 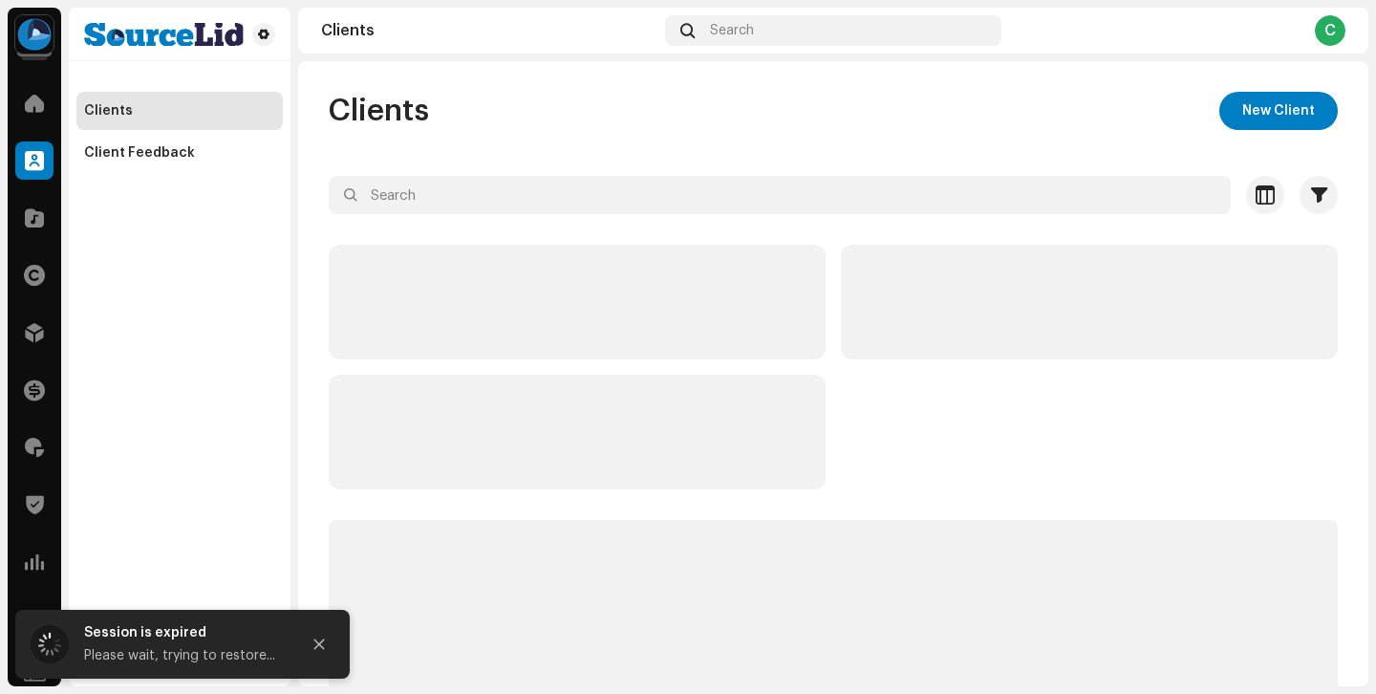 What do you see at coordinates (1279, 111) in the screenshot?
I see `span: New Client` at bounding box center [1279, 111].